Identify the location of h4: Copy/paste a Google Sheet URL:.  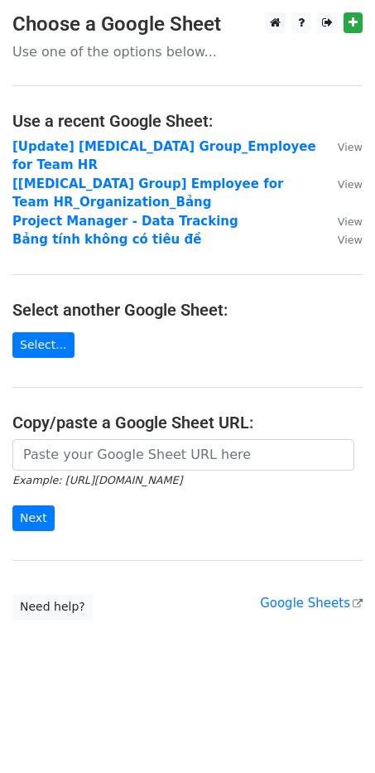
(187, 422).